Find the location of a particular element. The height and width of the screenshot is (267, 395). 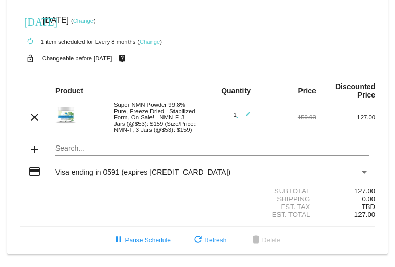

small: 1 item scheduled for Every 8 months is located at coordinates (78, 42).